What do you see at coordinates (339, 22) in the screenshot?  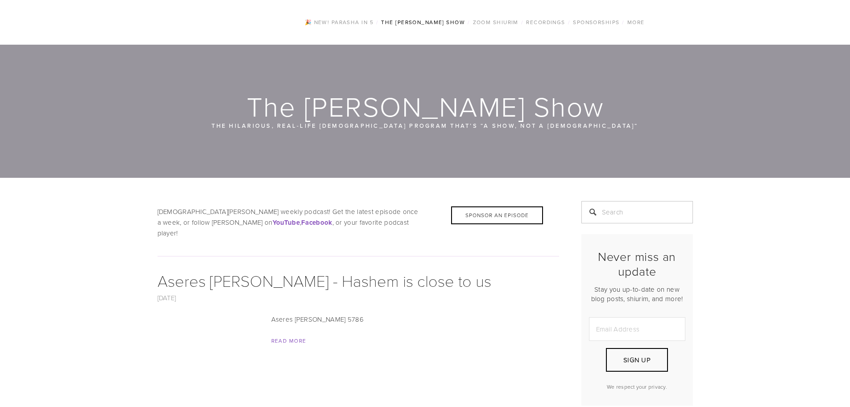 I see `a: 🎉 NEW! Parasha in 5` at bounding box center [339, 22].